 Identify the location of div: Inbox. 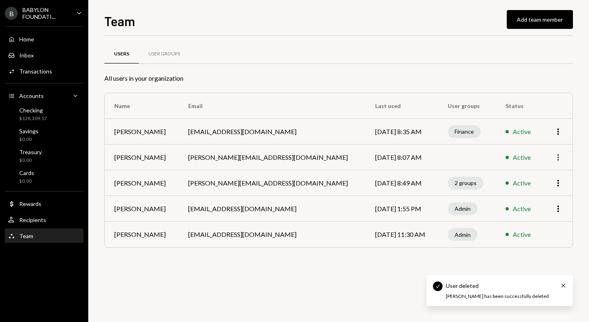
(26, 55).